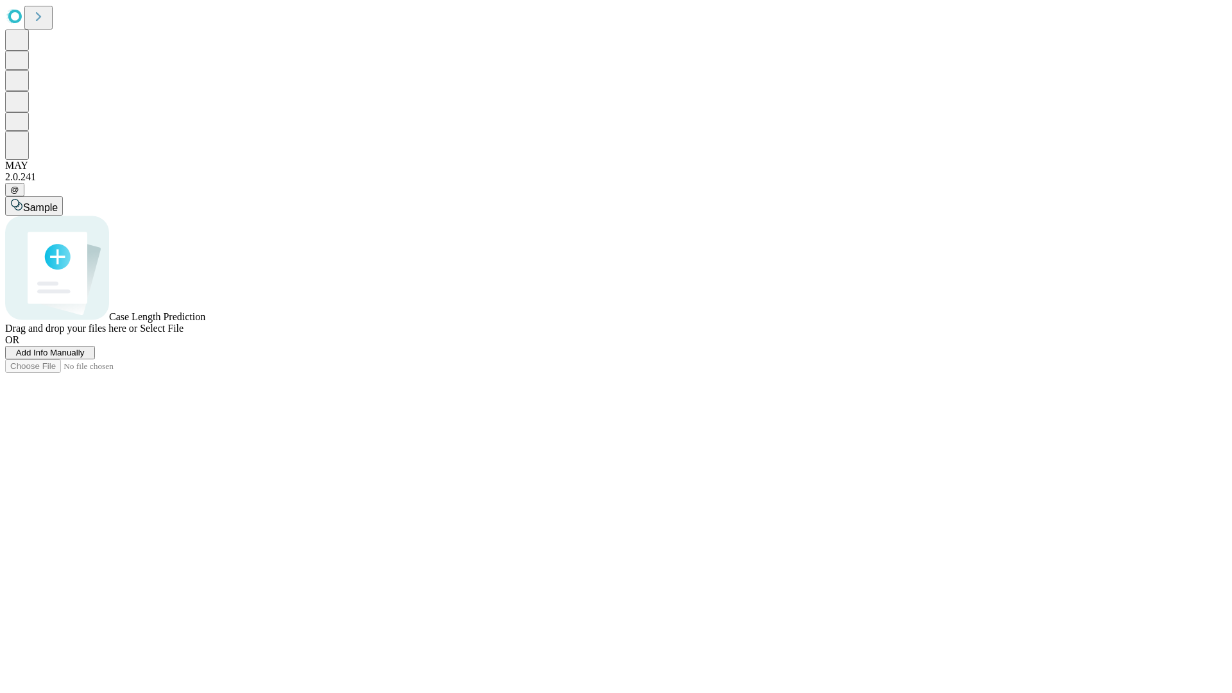 The height and width of the screenshot is (693, 1232). I want to click on button: Add Info Manually, so click(50, 352).